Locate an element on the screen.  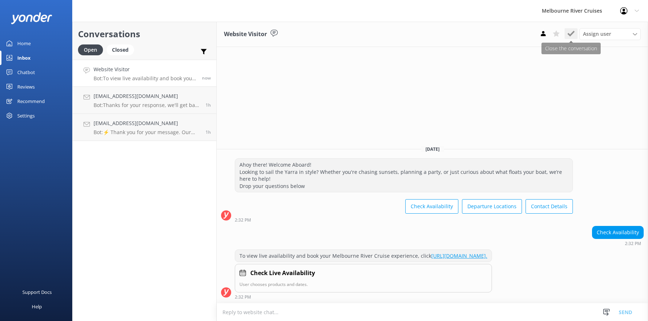
button: Departure Locations is located at coordinates (492, 206).